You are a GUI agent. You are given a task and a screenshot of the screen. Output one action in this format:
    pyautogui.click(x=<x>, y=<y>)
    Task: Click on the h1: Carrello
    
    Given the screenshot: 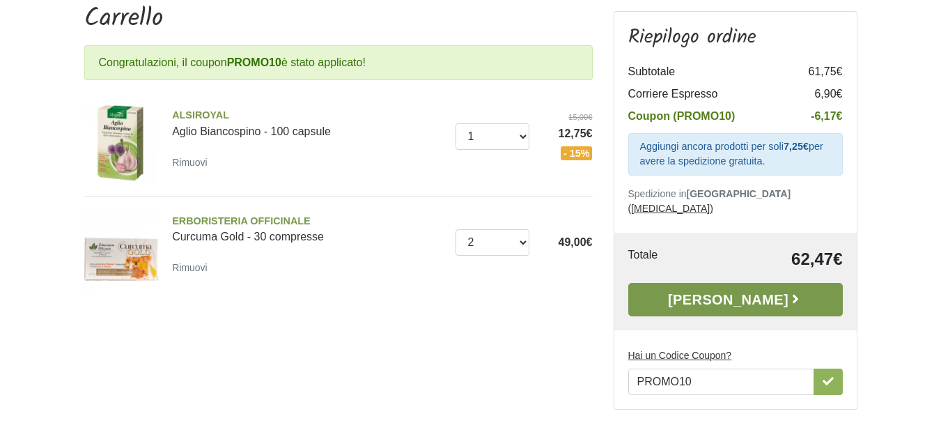 What is the action you would take?
    pyautogui.click(x=338, y=19)
    